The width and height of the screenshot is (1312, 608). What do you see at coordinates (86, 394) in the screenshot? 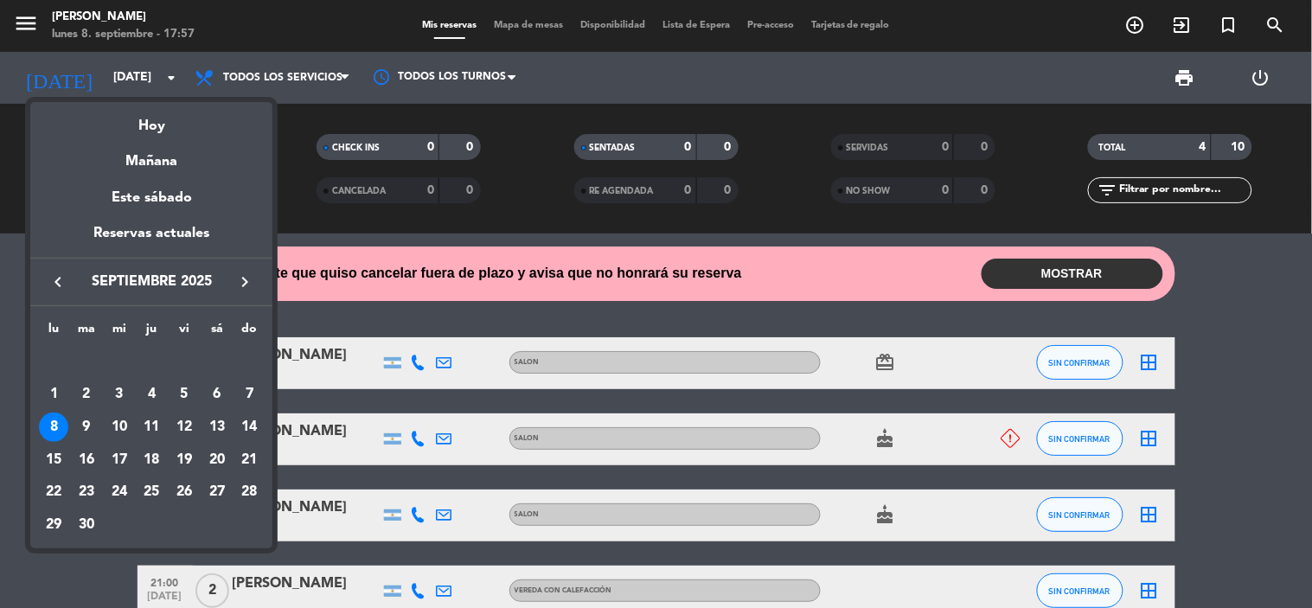
I see `div: 2` at bounding box center [86, 394].